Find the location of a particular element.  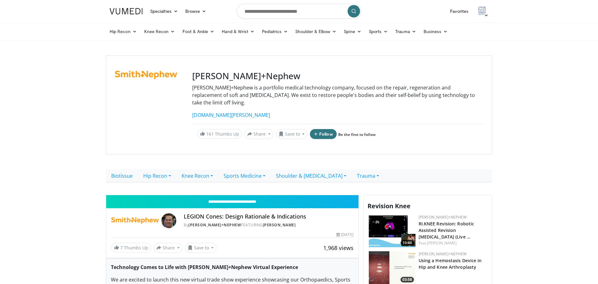

input: Search topics, interventions is located at coordinates (299, 11).